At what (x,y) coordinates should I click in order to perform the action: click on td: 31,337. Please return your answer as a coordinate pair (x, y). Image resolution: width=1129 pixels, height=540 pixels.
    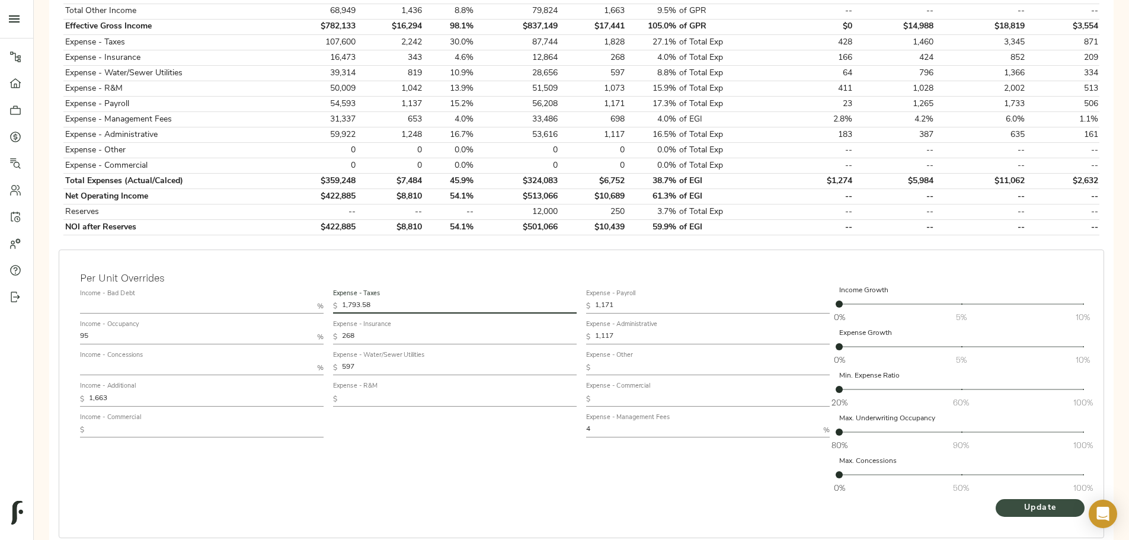
    Looking at the image, I should click on (320, 120).